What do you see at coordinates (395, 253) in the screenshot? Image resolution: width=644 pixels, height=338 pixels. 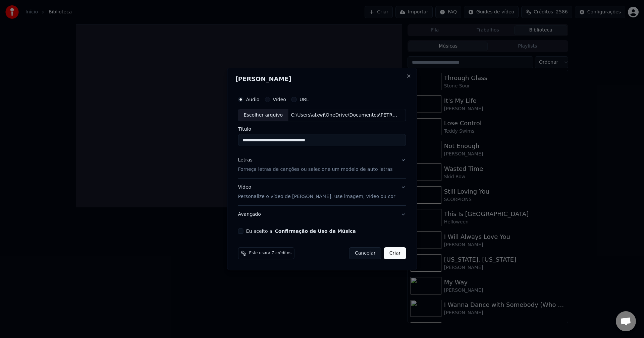 I see `button: Criar` at bounding box center [395, 253].